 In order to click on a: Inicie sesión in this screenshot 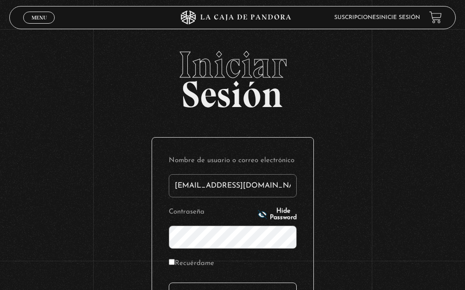, I will do `click(399, 18)`.